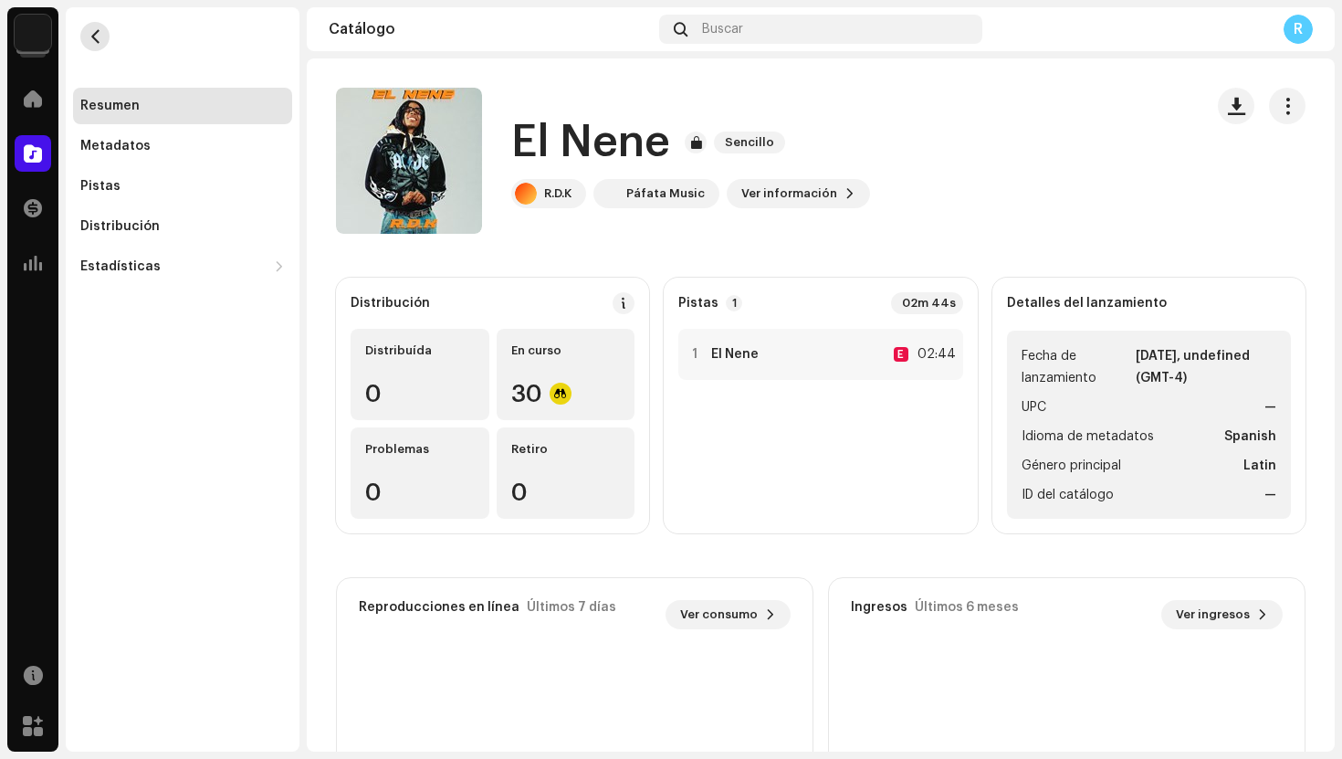 This screenshot has width=1342, height=759. I want to click on strong: Latin, so click(1260, 466).